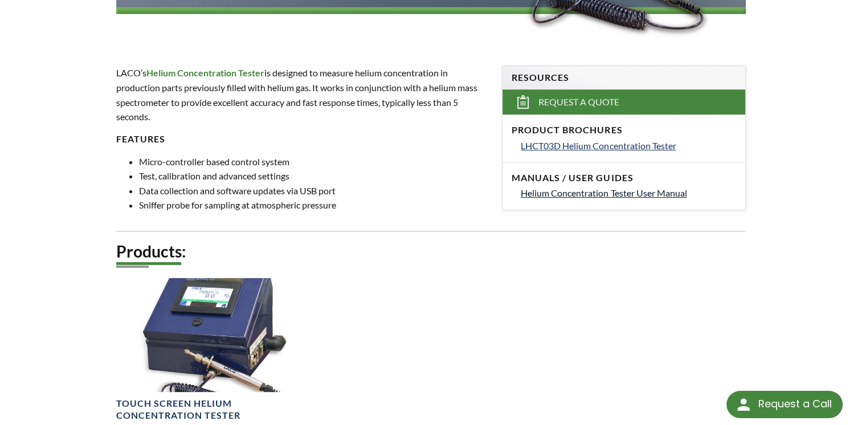 Image resolution: width=862 pixels, height=425 pixels. What do you see at coordinates (302, 95) in the screenshot?
I see `p: LACO’s is designed to measure helium concentration in production parts previously filled with hel...` at bounding box center [302, 95].